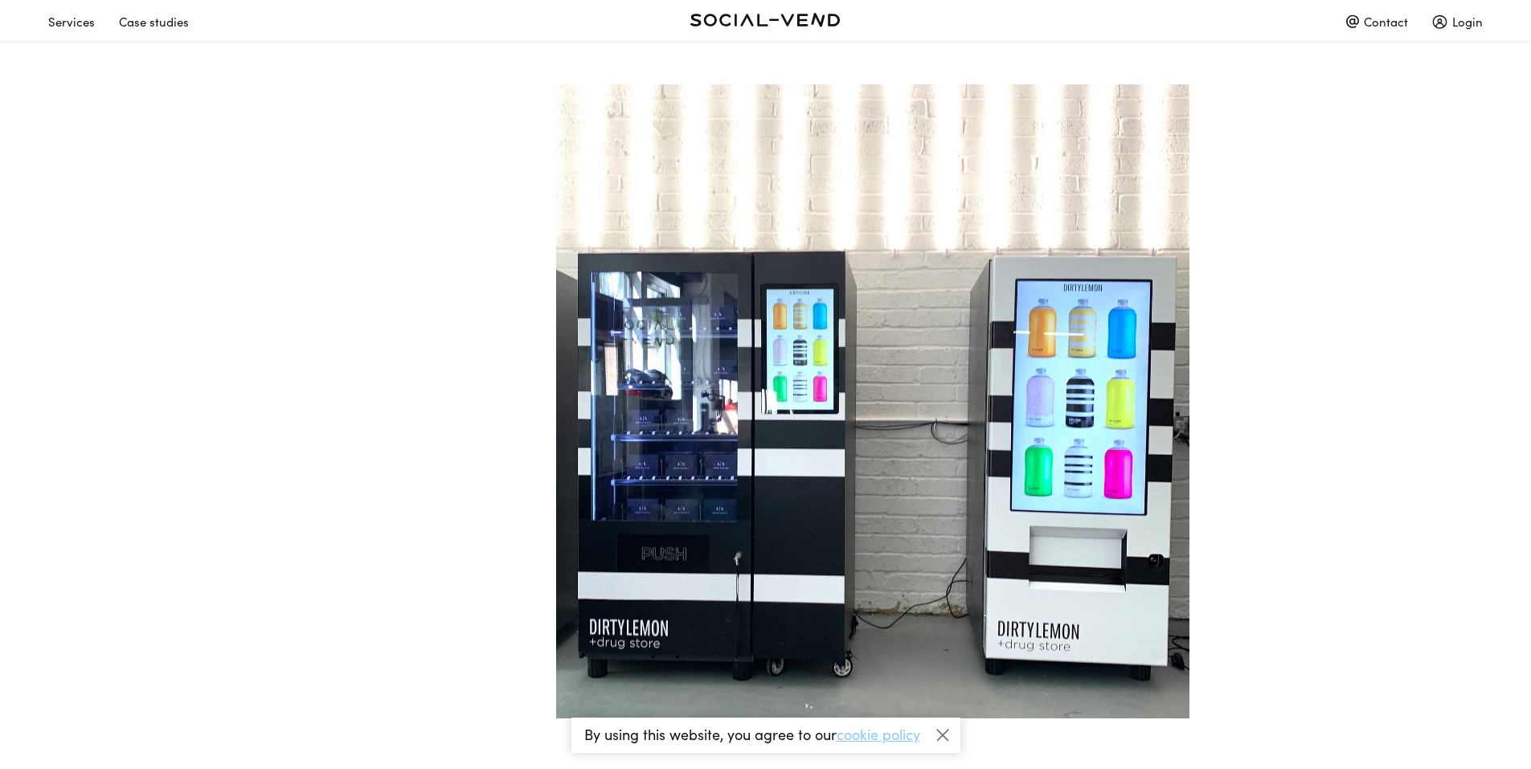  What do you see at coordinates (1377, 21) in the screenshot?
I see `div: Contact` at bounding box center [1377, 21].